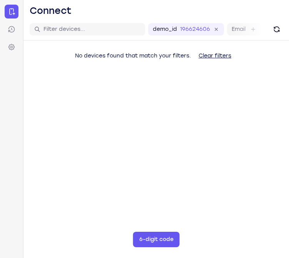 Image resolution: width=289 pixels, height=258 pixels. I want to click on h1: Connect, so click(50, 11).